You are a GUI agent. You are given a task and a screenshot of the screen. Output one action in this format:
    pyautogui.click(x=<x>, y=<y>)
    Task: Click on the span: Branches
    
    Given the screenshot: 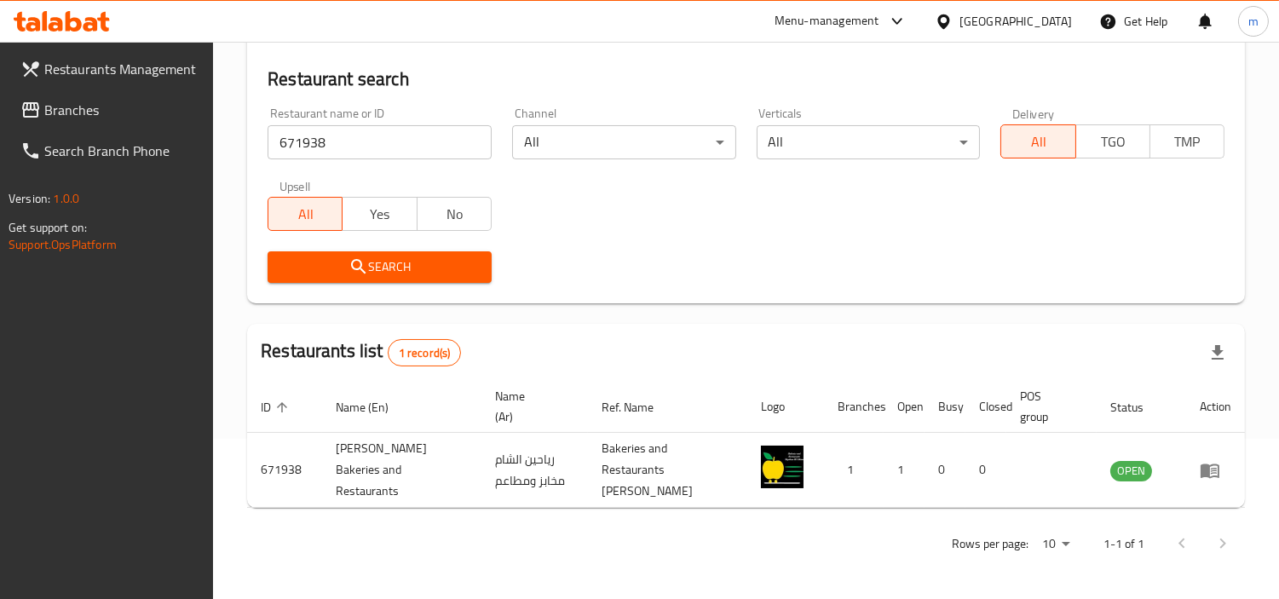 What is the action you would take?
    pyautogui.click(x=122, y=110)
    